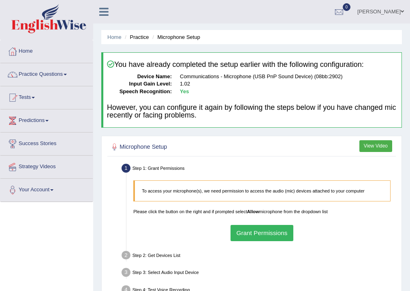 The height and width of the screenshot is (291, 410). What do you see at coordinates (175, 37) in the screenshot?
I see `li: Microphone Setup` at bounding box center [175, 37].